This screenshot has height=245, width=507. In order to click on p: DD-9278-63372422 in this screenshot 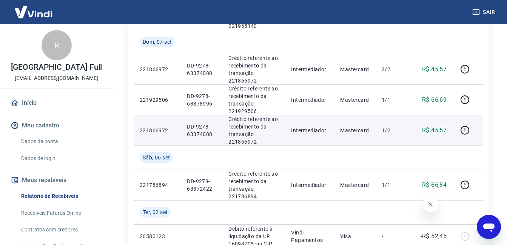, I will do `click(202, 185)`.